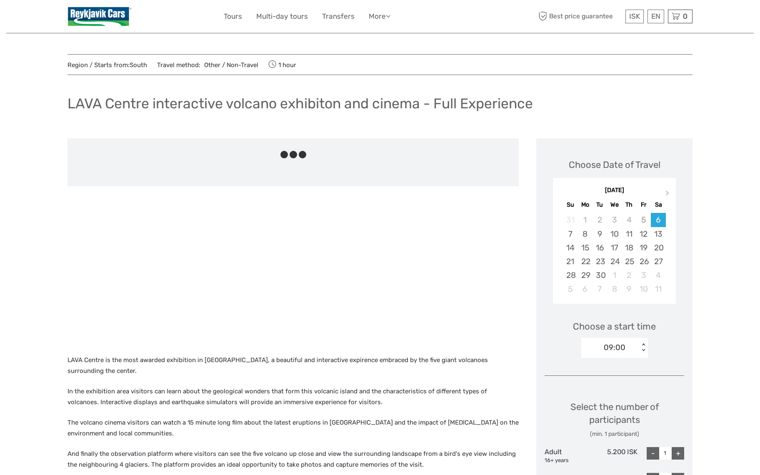 The width and height of the screenshot is (760, 475). I want to click on div: Fr, so click(643, 204).